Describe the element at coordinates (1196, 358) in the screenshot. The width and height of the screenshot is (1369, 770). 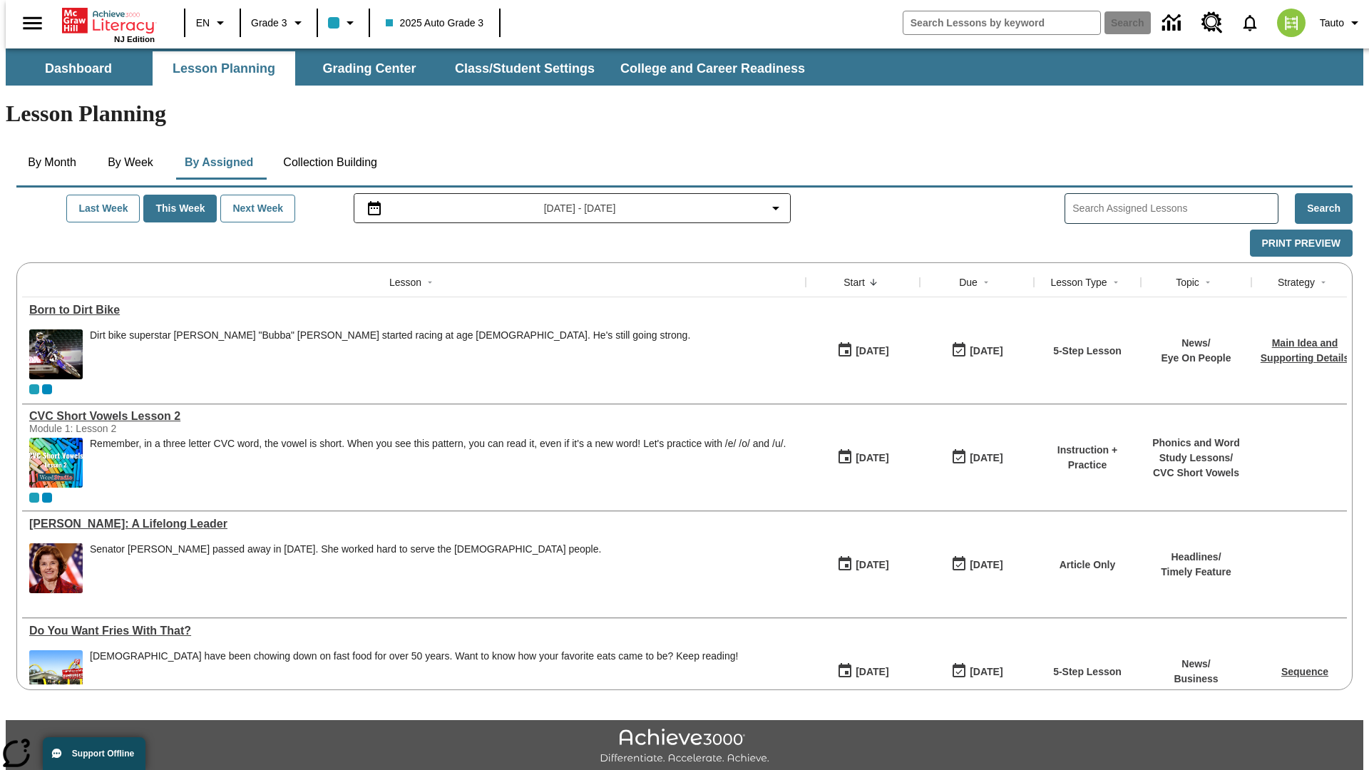
I see `p: Eye On People` at that location.